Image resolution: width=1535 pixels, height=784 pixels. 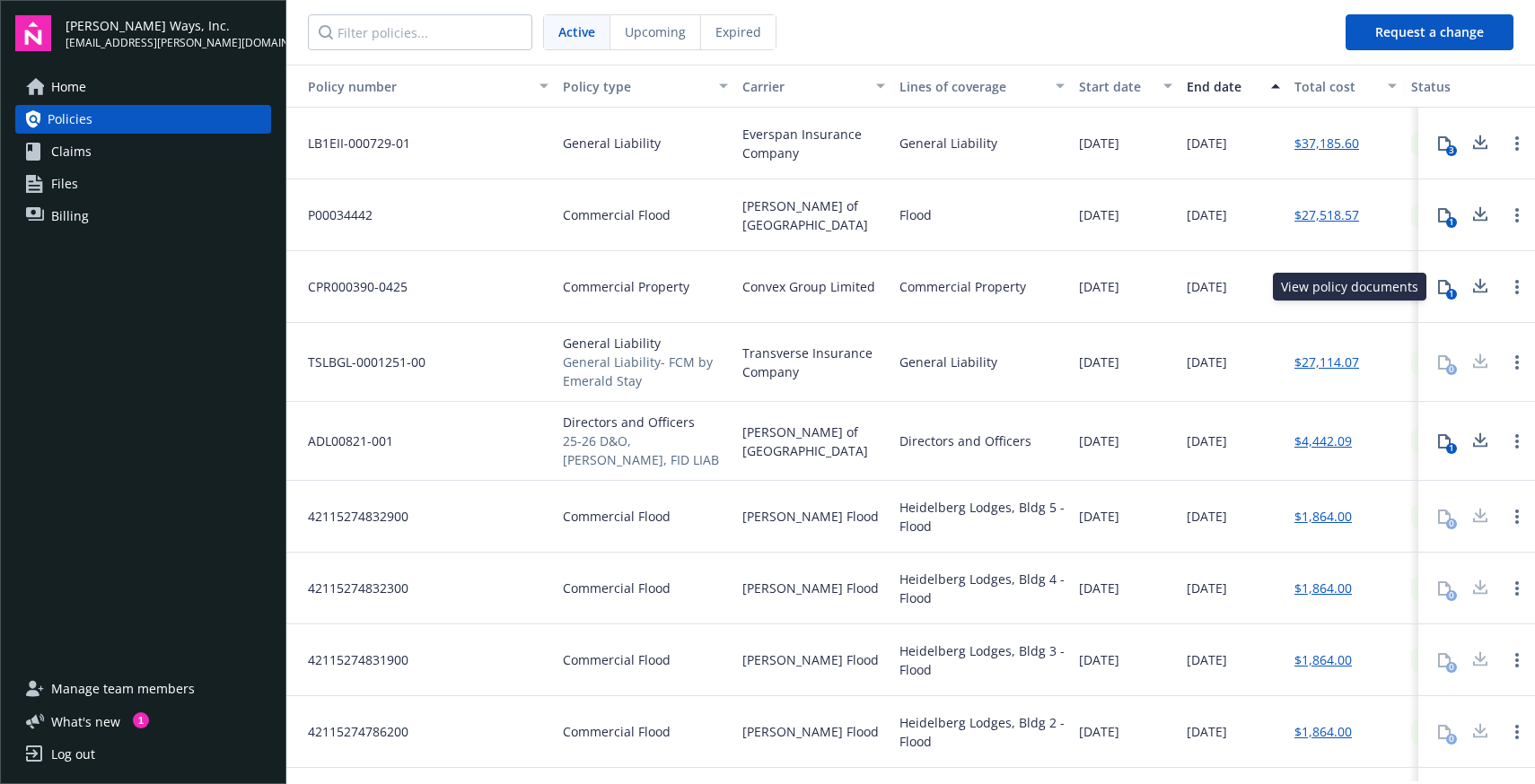 I want to click on span: Everspan Insurance Company, so click(x=814, y=143).